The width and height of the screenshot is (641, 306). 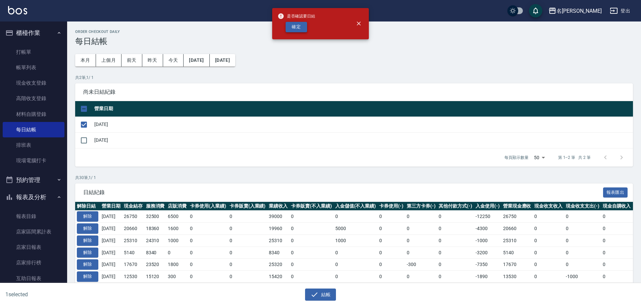 What do you see at coordinates (133, 276) in the screenshot?
I see `td: 12530` at bounding box center [133, 276].